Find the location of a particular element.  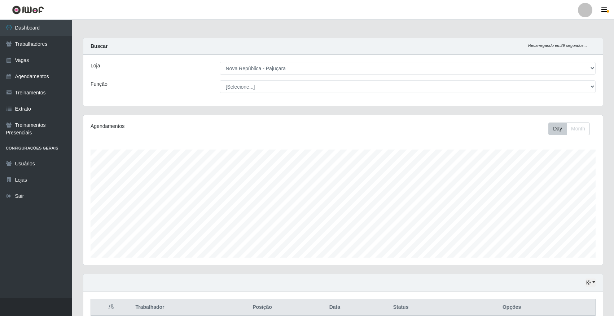

th: Trabalhador is located at coordinates (180, 308).